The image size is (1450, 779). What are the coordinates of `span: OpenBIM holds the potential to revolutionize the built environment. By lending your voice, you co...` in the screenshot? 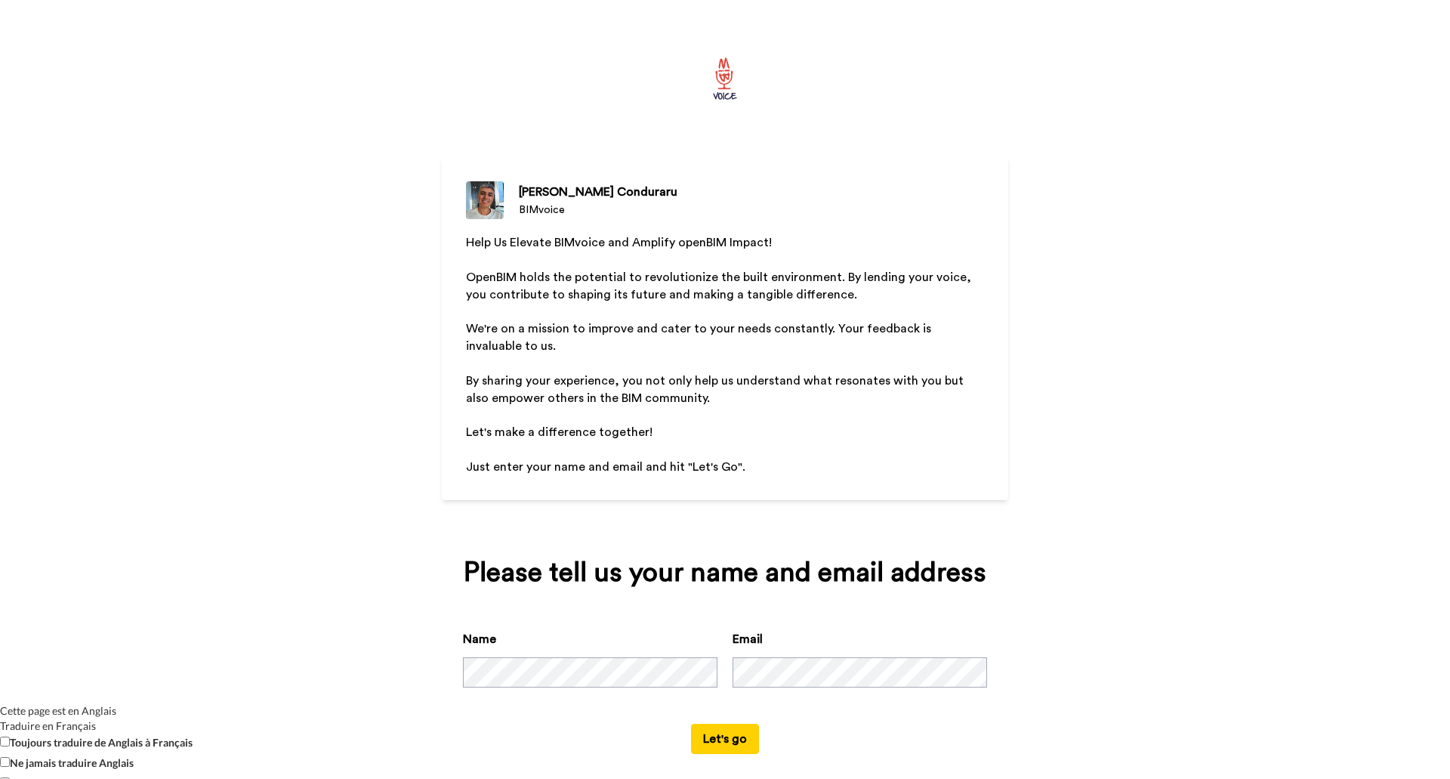 It's located at (720, 286).